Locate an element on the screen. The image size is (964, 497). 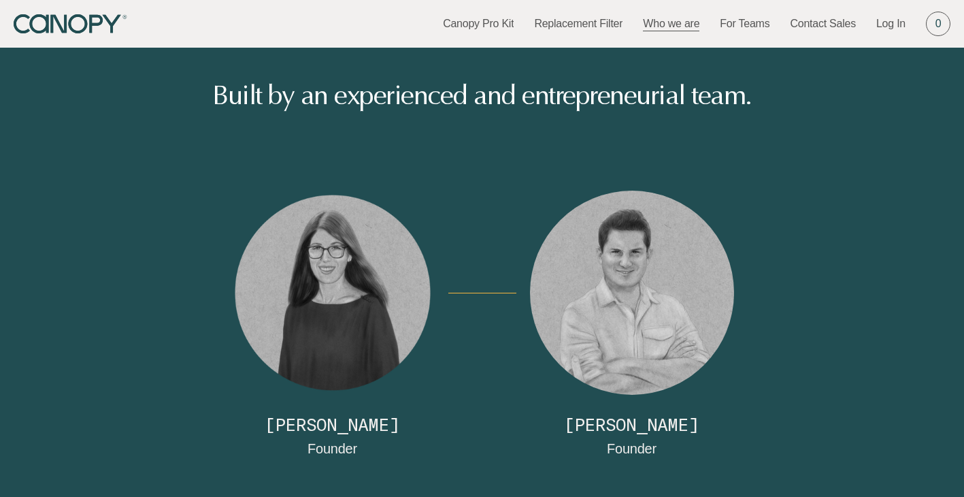
span: 0 is located at coordinates (938, 24).